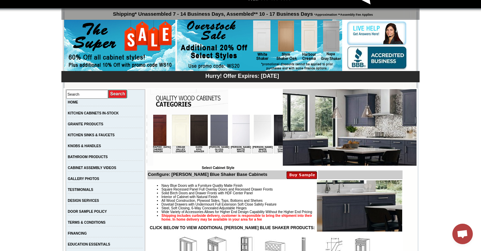 This screenshot has height=251, width=481. Describe the element at coordinates (84, 146) in the screenshot. I see `a: KNOBS & HANDLES` at that location.